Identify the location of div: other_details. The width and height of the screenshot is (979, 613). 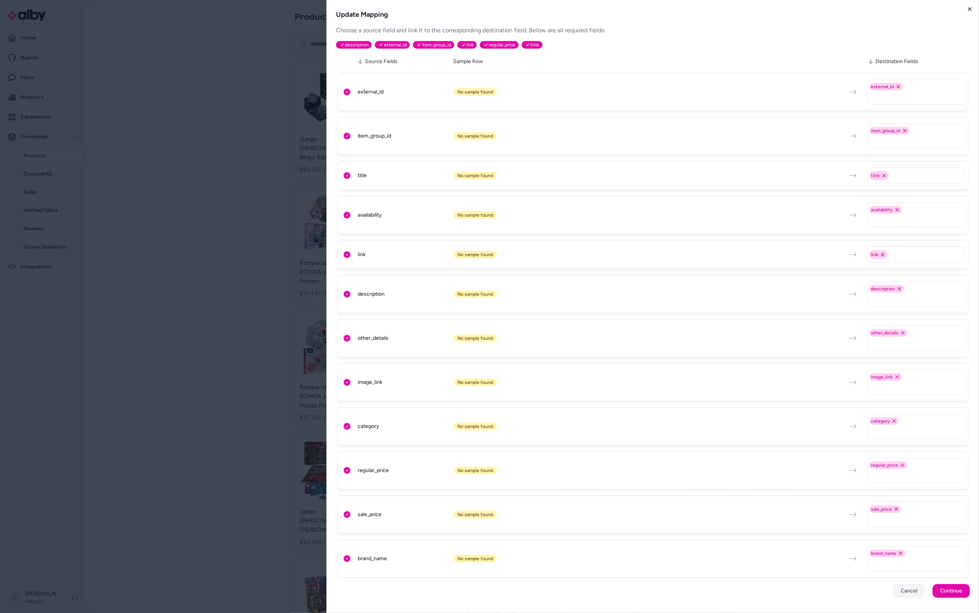
(403, 338).